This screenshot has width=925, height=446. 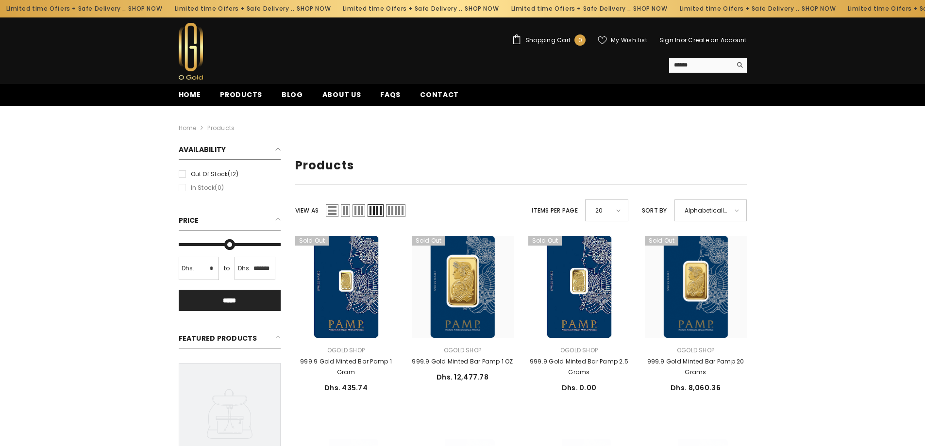 I want to click on span: 0, so click(x=581, y=40).